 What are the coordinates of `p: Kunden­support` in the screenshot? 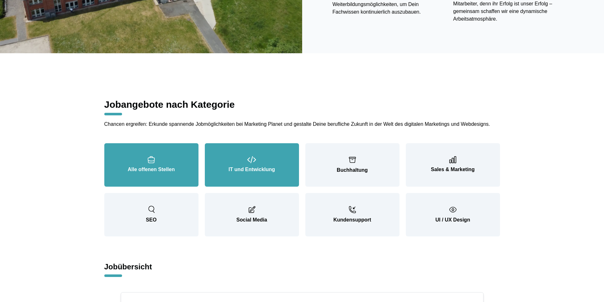 It's located at (352, 220).